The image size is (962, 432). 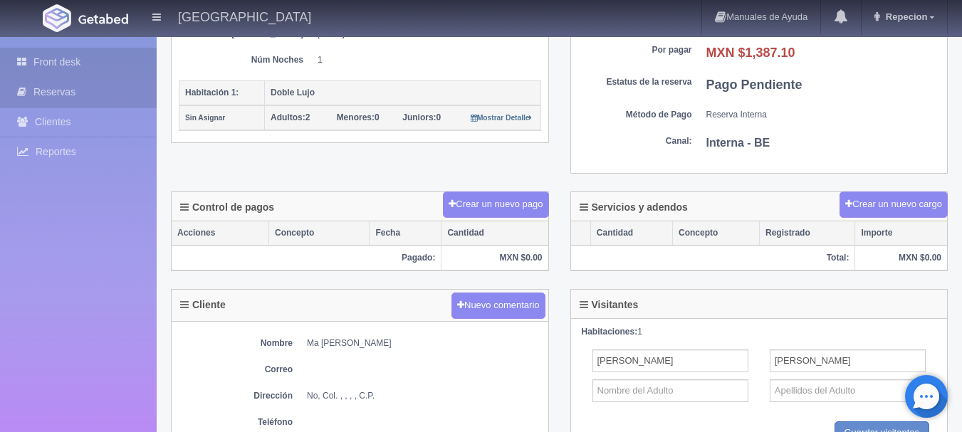 What do you see at coordinates (403, 93) in the screenshot?
I see `th: Doble Lujo` at bounding box center [403, 93].